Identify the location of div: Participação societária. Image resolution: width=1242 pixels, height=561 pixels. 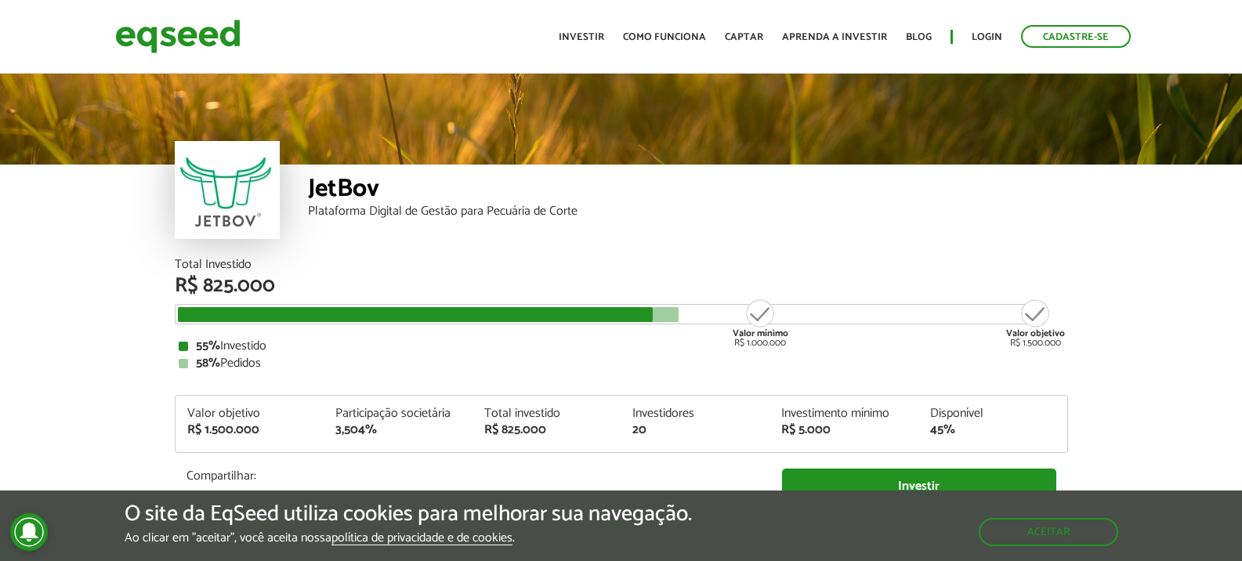
(398, 414).